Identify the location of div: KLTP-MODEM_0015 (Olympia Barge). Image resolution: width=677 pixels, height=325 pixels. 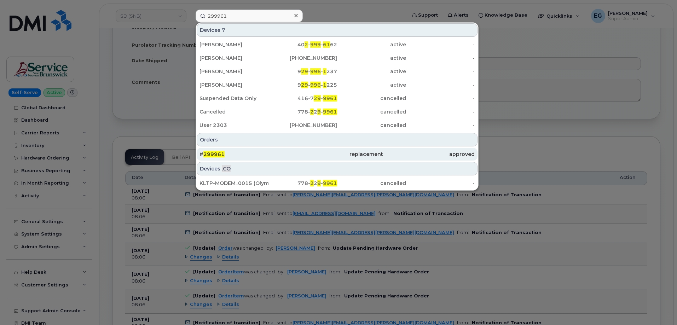
(234, 183).